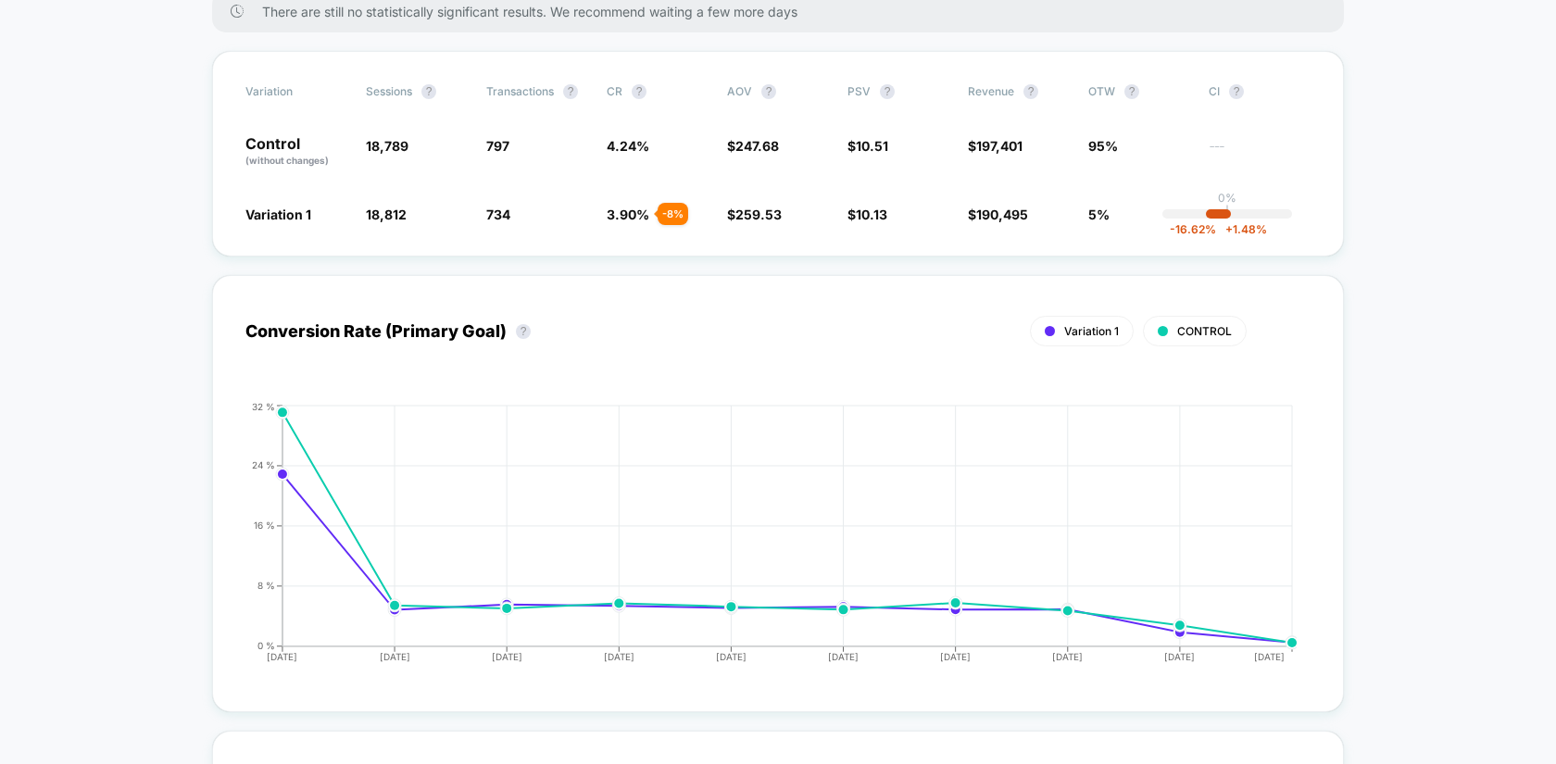 The image size is (1556, 764). What do you see at coordinates (386, 214) in the screenshot?
I see `span: 18,812` at bounding box center [386, 214].